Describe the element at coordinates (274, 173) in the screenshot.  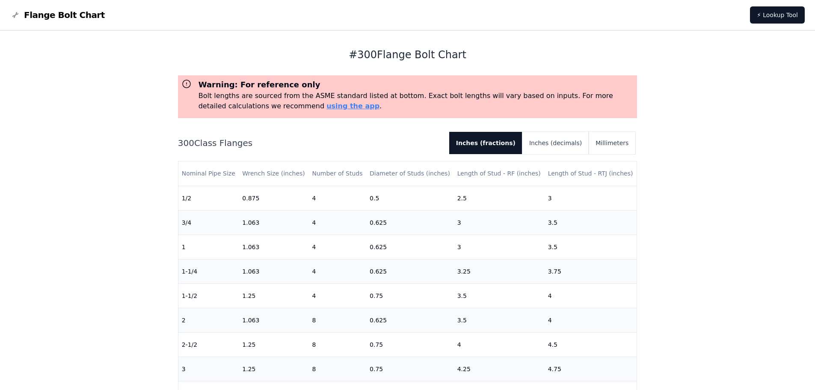
I see `th: Wrench Size (inches)` at that location.